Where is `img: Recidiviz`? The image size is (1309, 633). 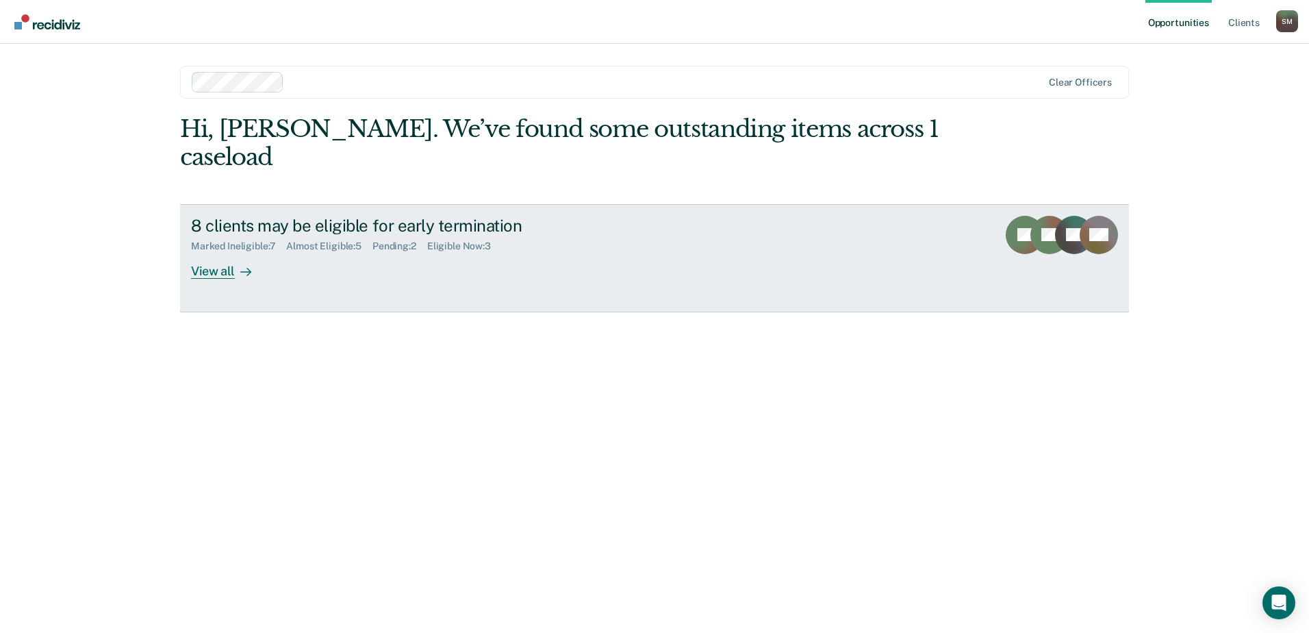 img: Recidiviz is located at coordinates (47, 22).